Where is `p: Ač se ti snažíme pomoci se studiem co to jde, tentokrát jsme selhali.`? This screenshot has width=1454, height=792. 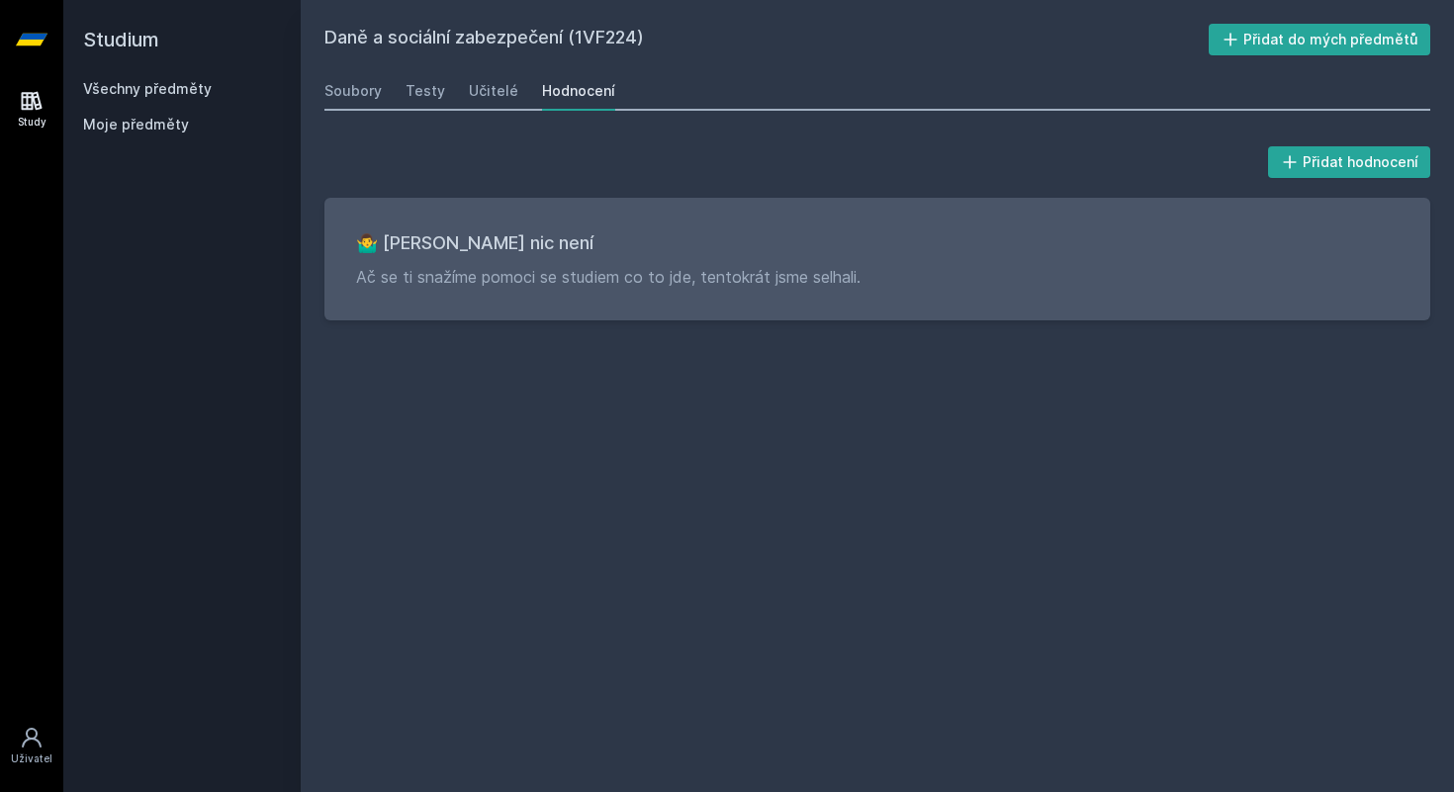
p: Ač se ti snažíme pomoci se studiem co to jde, tentokrát jsme selhali. is located at coordinates (877, 277).